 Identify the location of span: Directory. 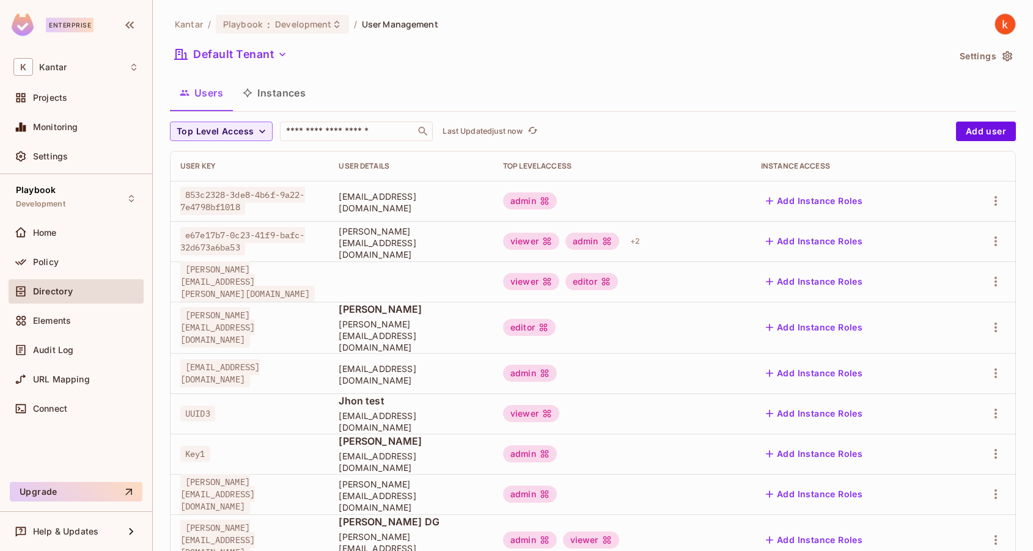
(53, 292).